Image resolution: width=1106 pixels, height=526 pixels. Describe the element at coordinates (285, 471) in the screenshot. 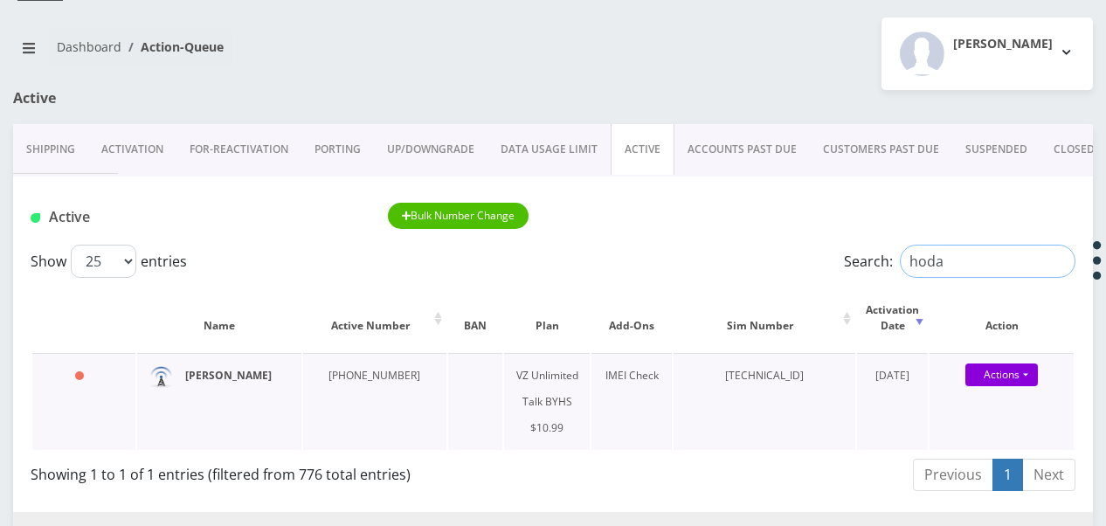

I see `div: Showing 1 to 1 of 1 entries (filtered from 776 total entries)` at that location.